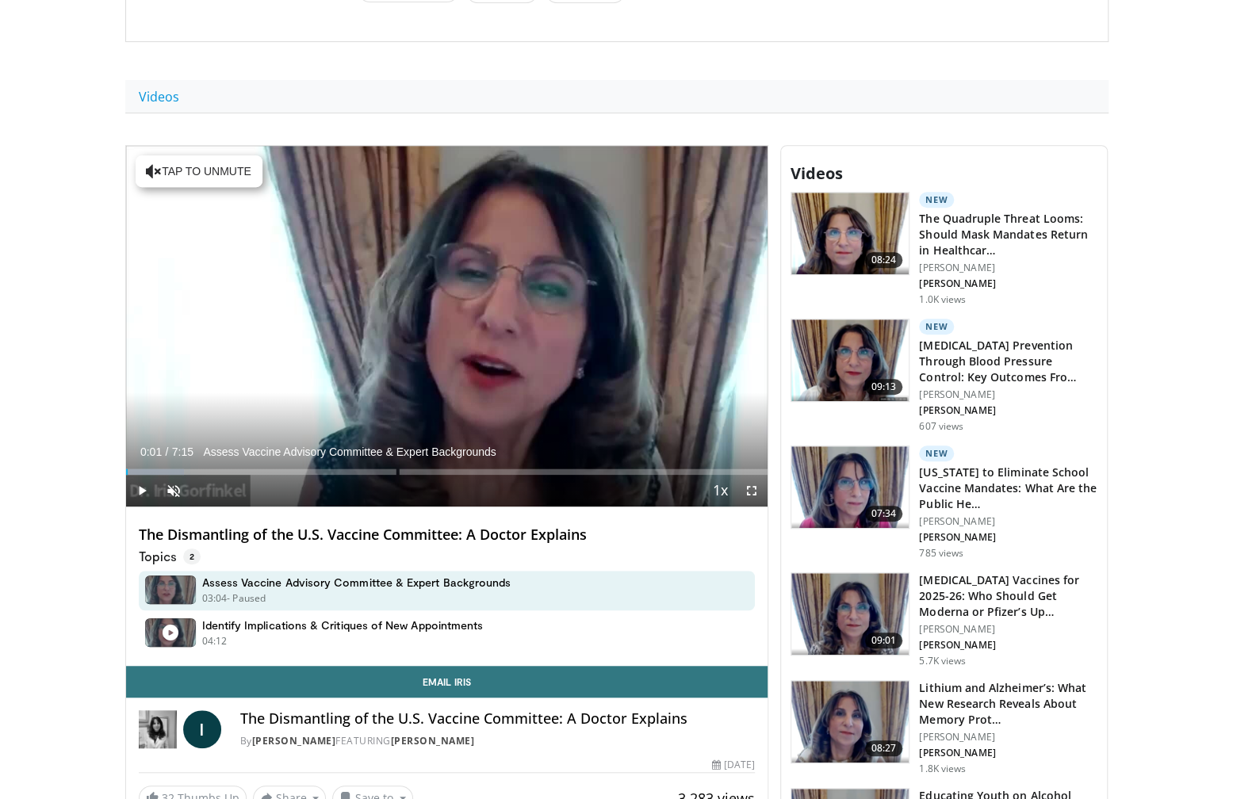 Image resolution: width=1233 pixels, height=799 pixels. I want to click on img: Dr. Iris Gorfinkel, so click(158, 729).